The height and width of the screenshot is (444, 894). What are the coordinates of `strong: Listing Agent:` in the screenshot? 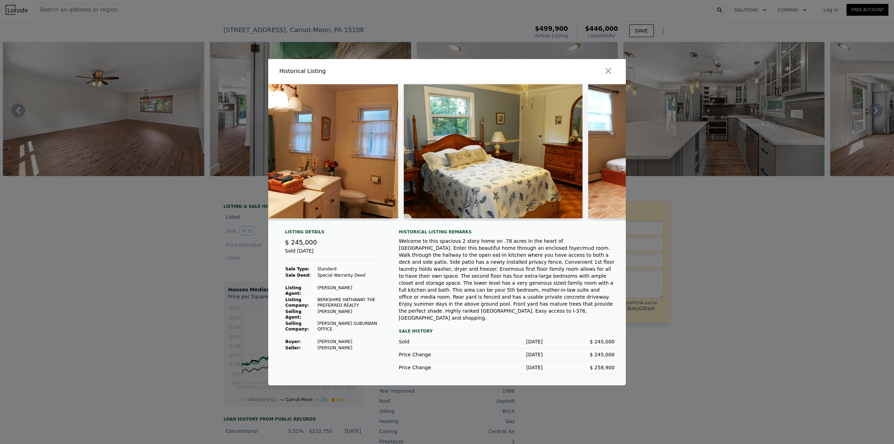 It's located at (293, 290).